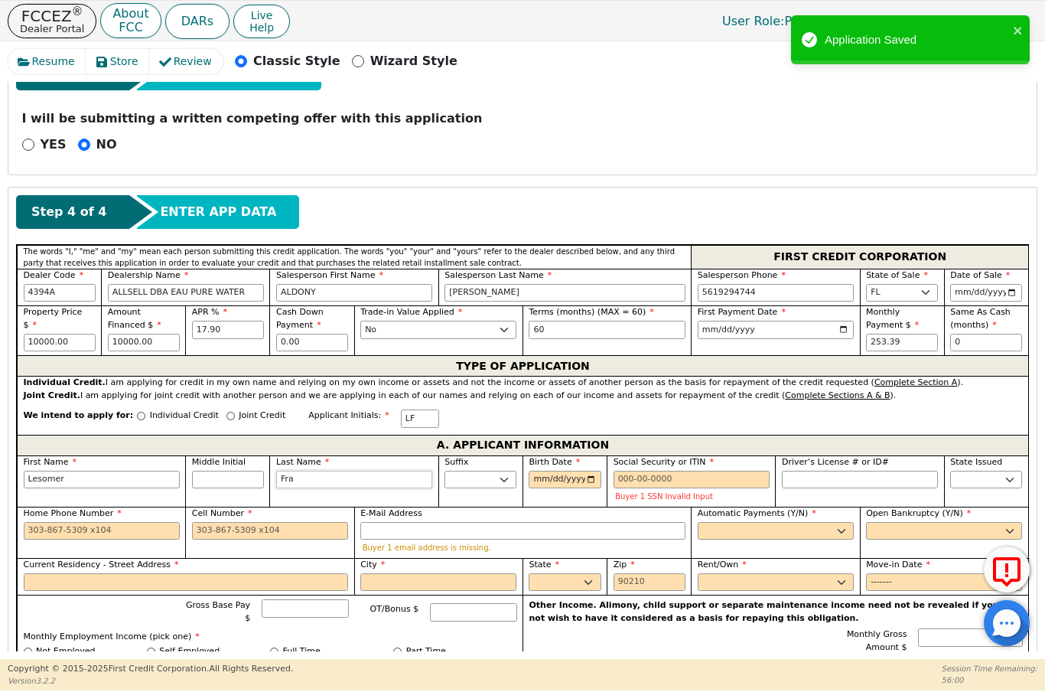 The width and height of the screenshot is (1045, 692). I want to click on span: Driver’s License # or ID#, so click(836, 461).